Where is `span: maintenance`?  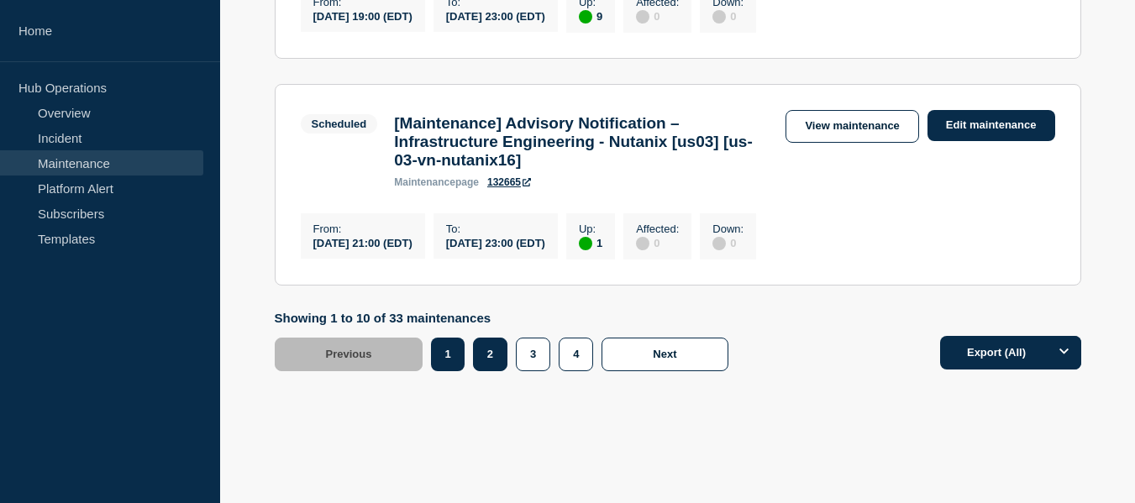
span: maintenance is located at coordinates (424, 182).